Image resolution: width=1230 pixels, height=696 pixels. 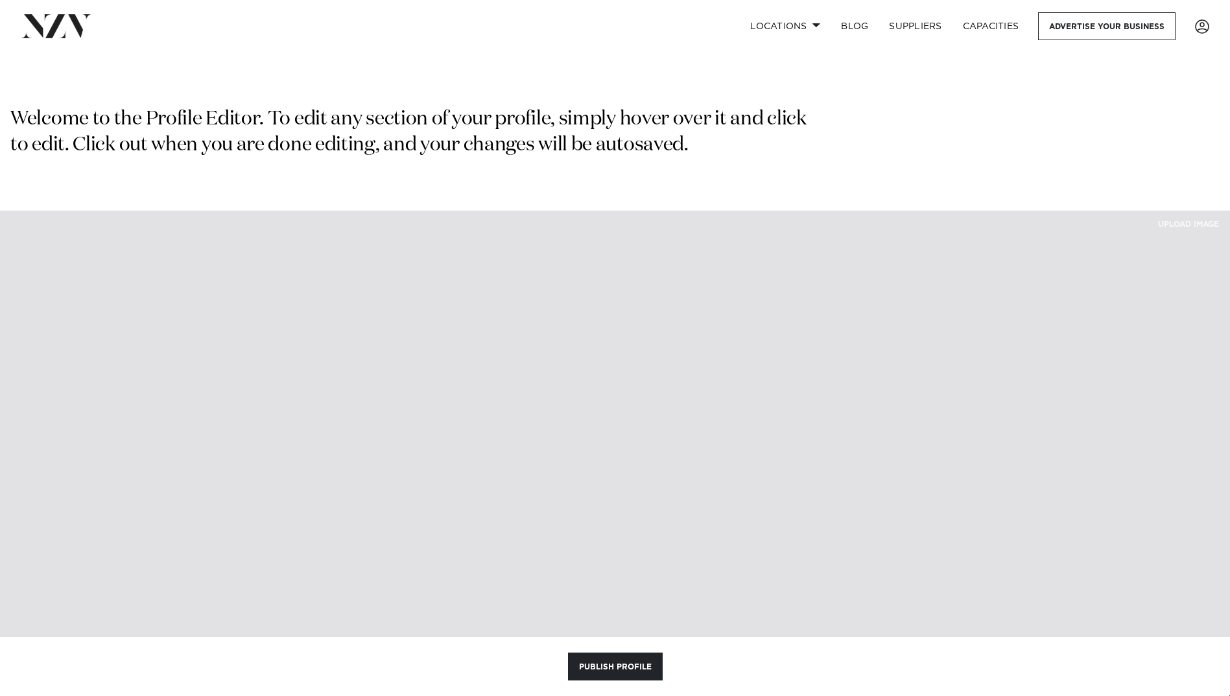 What do you see at coordinates (785, 26) in the screenshot?
I see `a: Locations` at bounding box center [785, 26].